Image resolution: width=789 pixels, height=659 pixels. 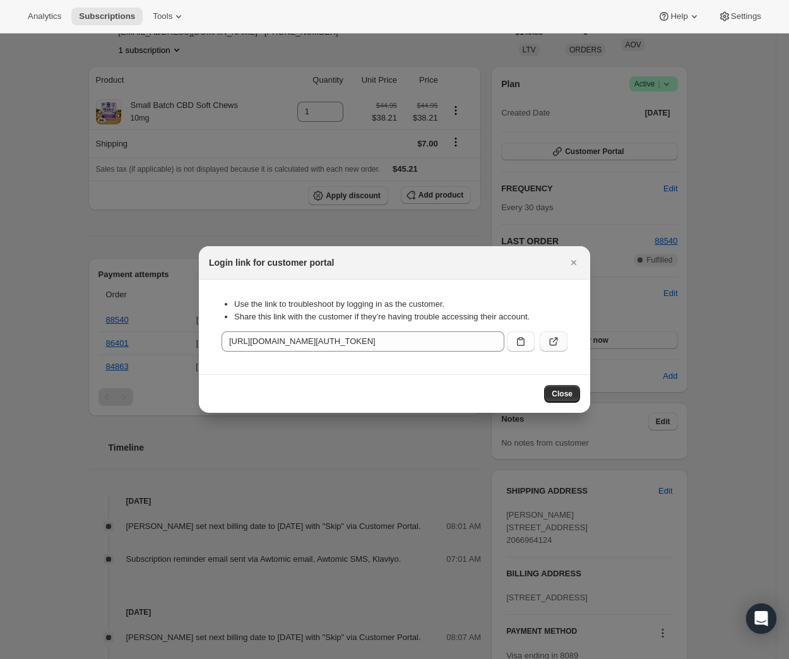 I want to click on button: Settings, so click(x=739, y=16).